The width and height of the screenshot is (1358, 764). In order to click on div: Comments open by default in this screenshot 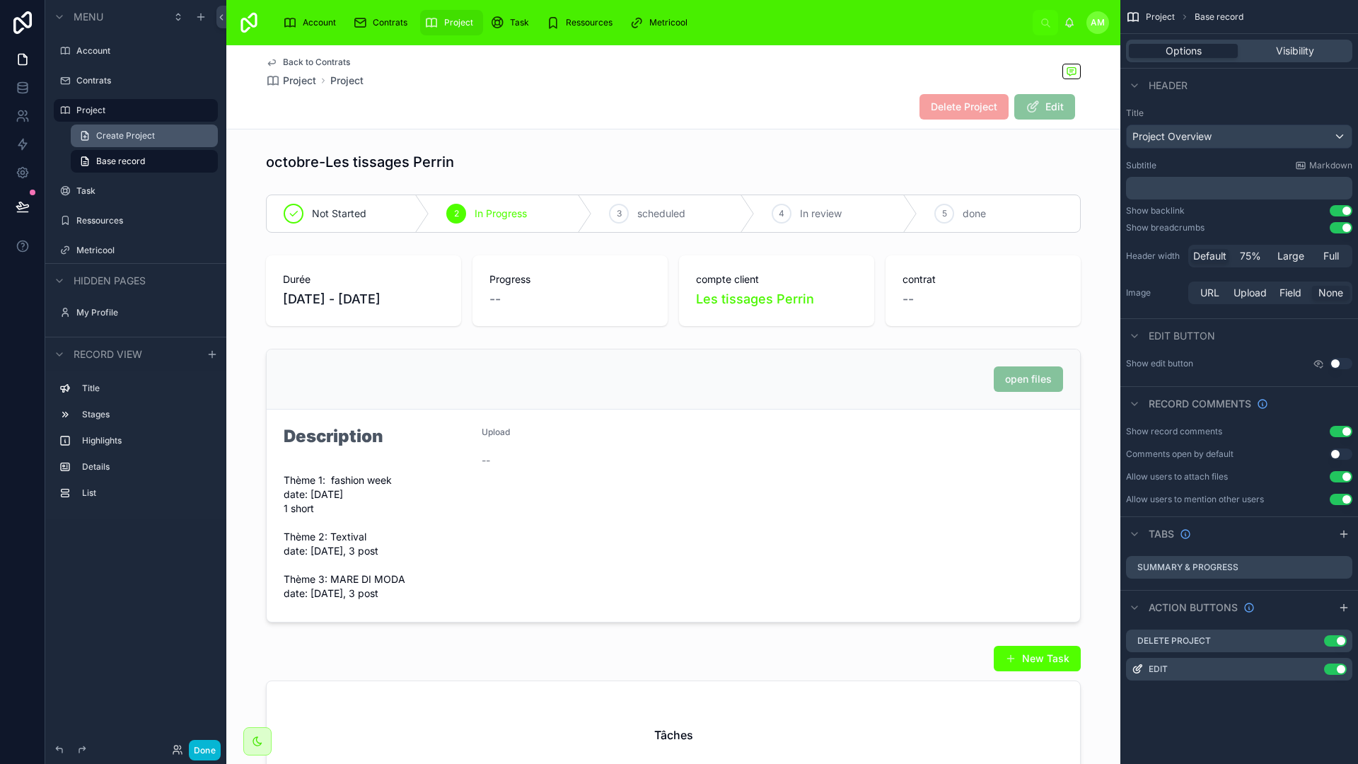, I will do `click(1179, 454)`.